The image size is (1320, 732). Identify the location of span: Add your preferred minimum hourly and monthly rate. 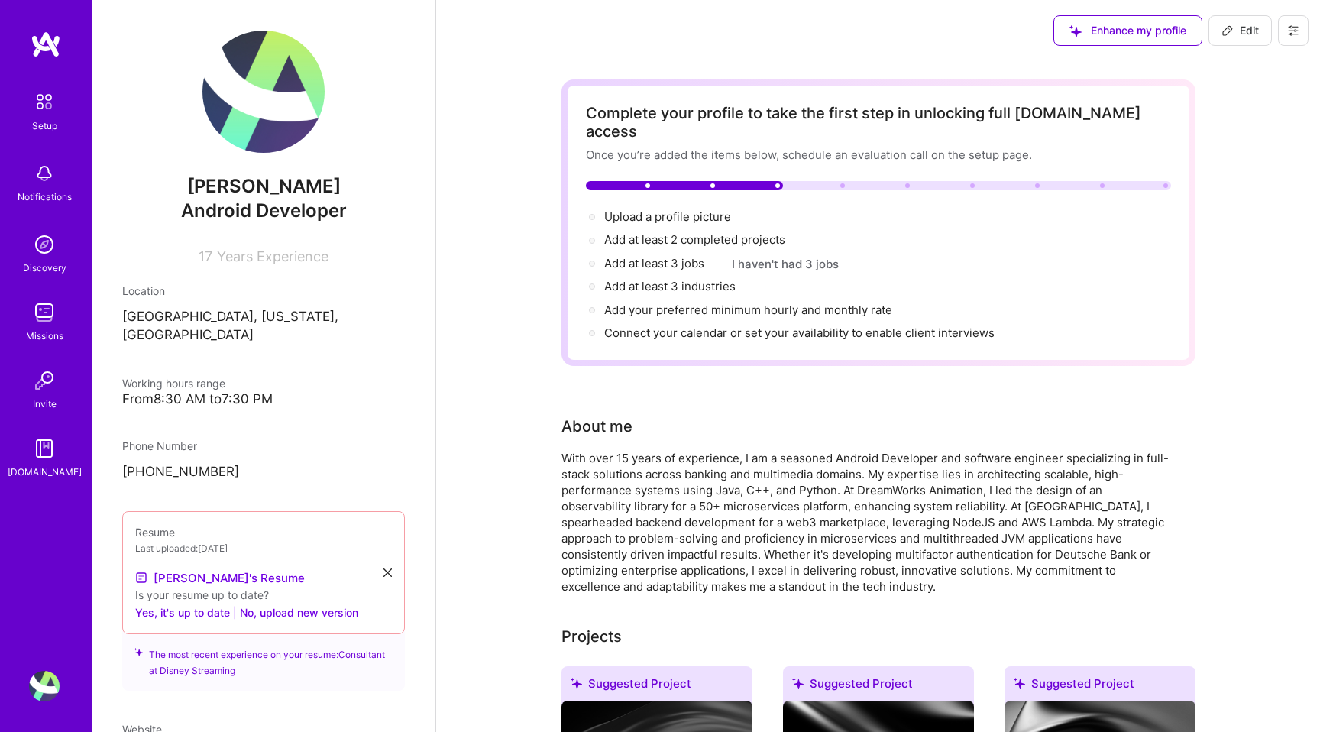
(748, 309).